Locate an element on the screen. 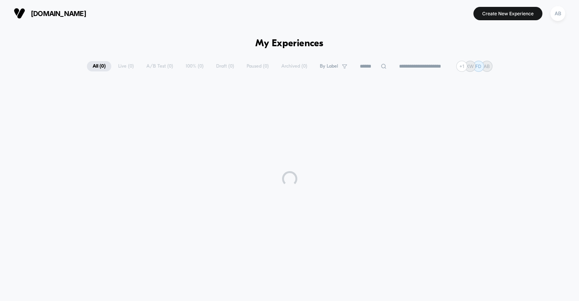 The height and width of the screenshot is (301, 579). span: All ( 0 ) is located at coordinates (99, 66).